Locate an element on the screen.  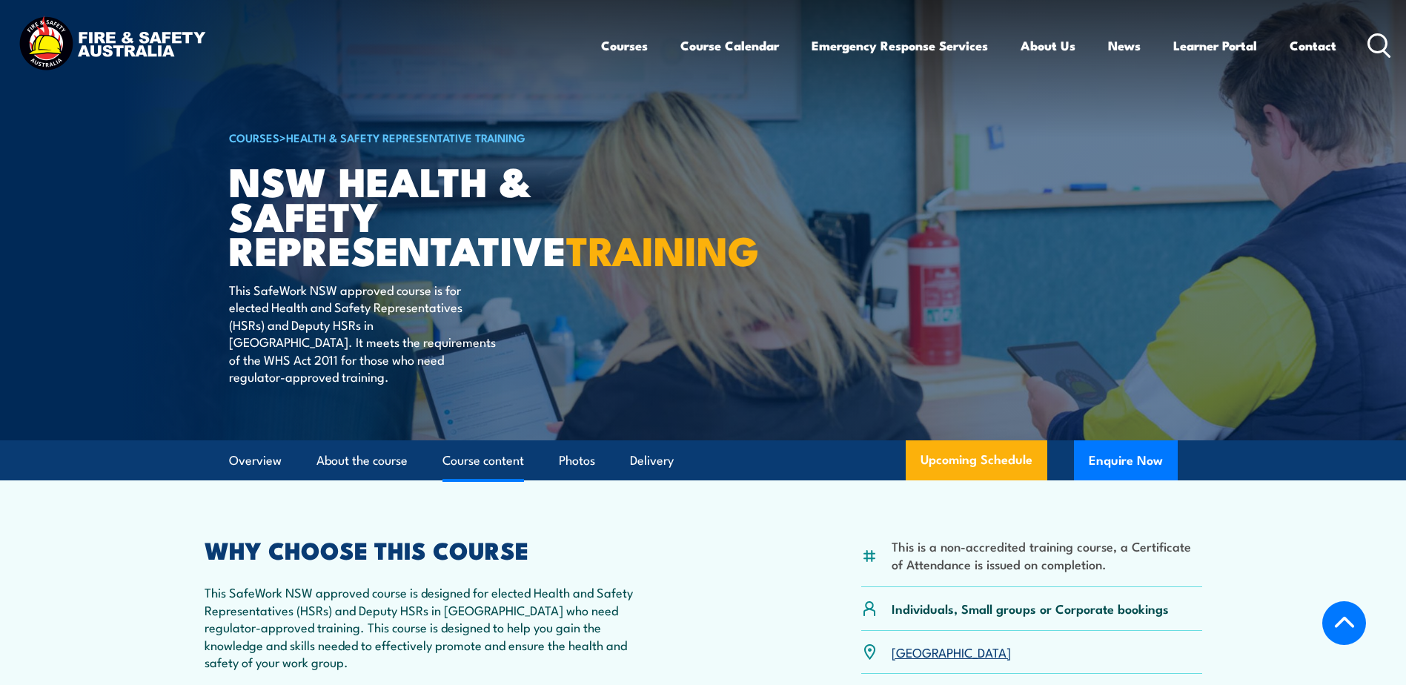
strong: TRAINING is located at coordinates (662, 248).